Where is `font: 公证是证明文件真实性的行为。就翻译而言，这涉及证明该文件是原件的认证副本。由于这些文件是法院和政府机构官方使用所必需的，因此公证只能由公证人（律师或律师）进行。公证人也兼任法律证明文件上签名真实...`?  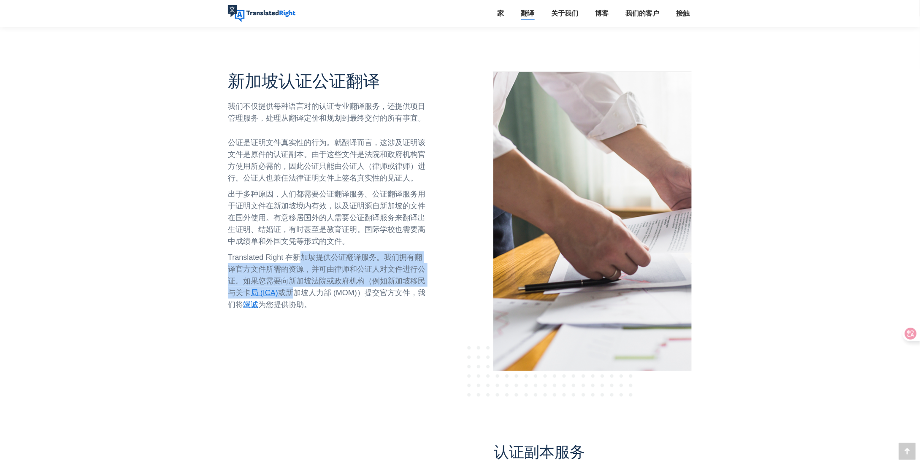 font: 公证是证明文件真实性的行为。就翻译而言，这涉及证明该文件是原件的认证副本。由于这些文件是法院和政府机构官方使用所必需的，因此公证只能由公证人（律师或律师）进行。公证人也兼任法律证明文件上签名真实... is located at coordinates (327, 160).